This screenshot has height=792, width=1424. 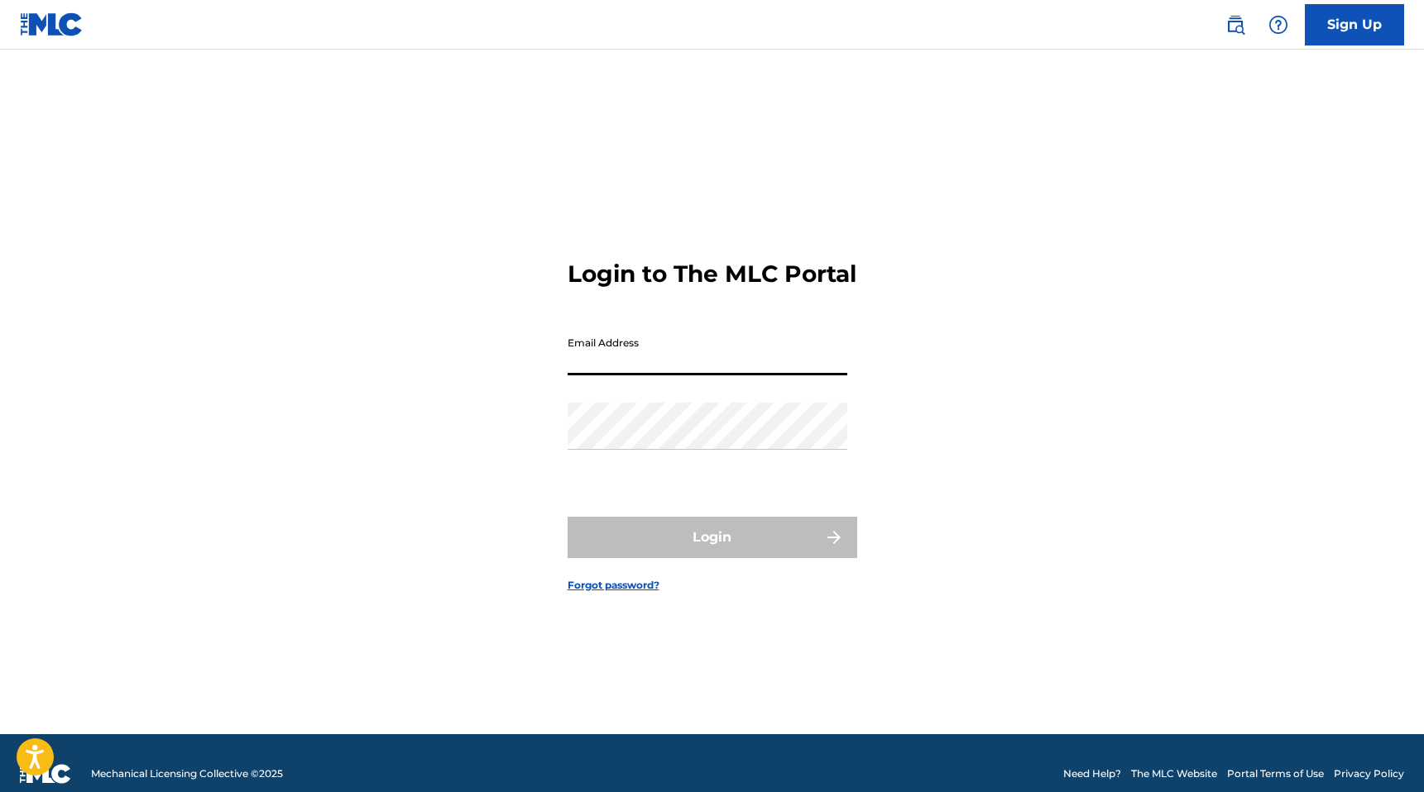 What do you see at coordinates (51, 24) in the screenshot?
I see `img: MLC Logo` at bounding box center [51, 24].